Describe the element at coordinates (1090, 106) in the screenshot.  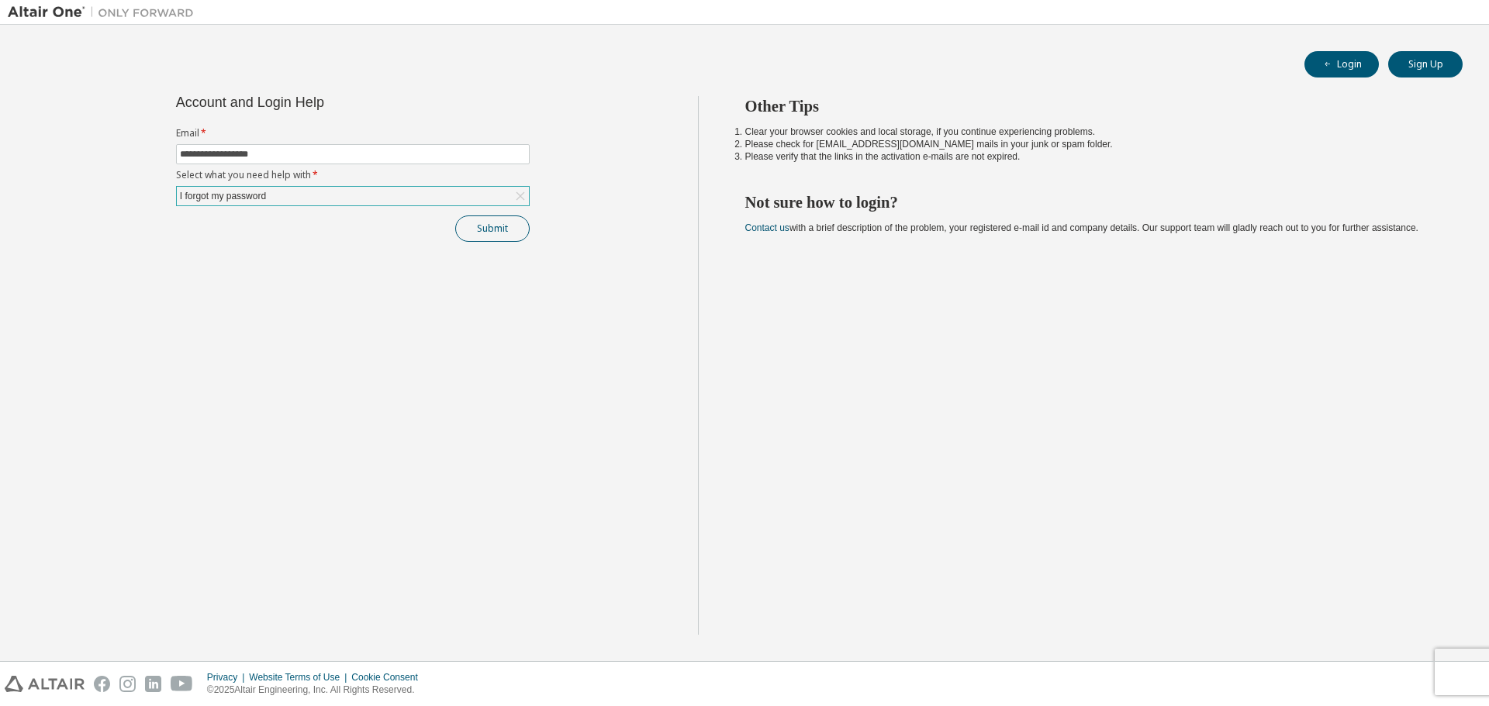
I see `h2: Other Tips` at that location.